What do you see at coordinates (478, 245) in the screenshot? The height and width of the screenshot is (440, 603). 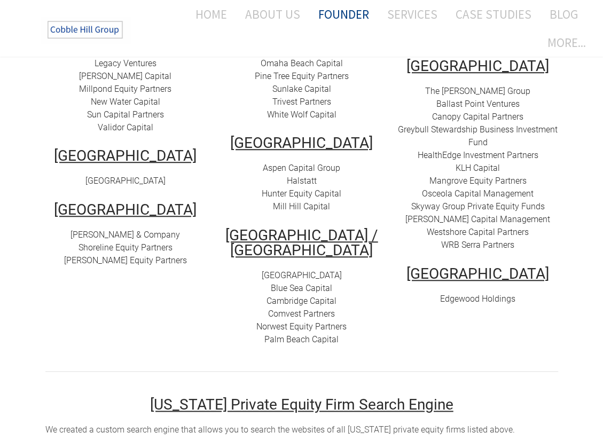 I see `a: WRB Serra Partners` at bounding box center [478, 245].